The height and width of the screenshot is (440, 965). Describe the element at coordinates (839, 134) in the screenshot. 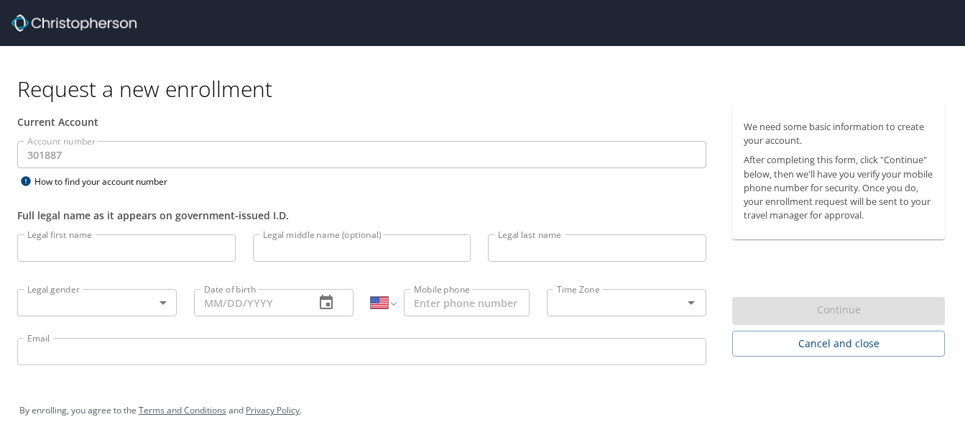

I see `p: We need some basic information to create your account.` at that location.